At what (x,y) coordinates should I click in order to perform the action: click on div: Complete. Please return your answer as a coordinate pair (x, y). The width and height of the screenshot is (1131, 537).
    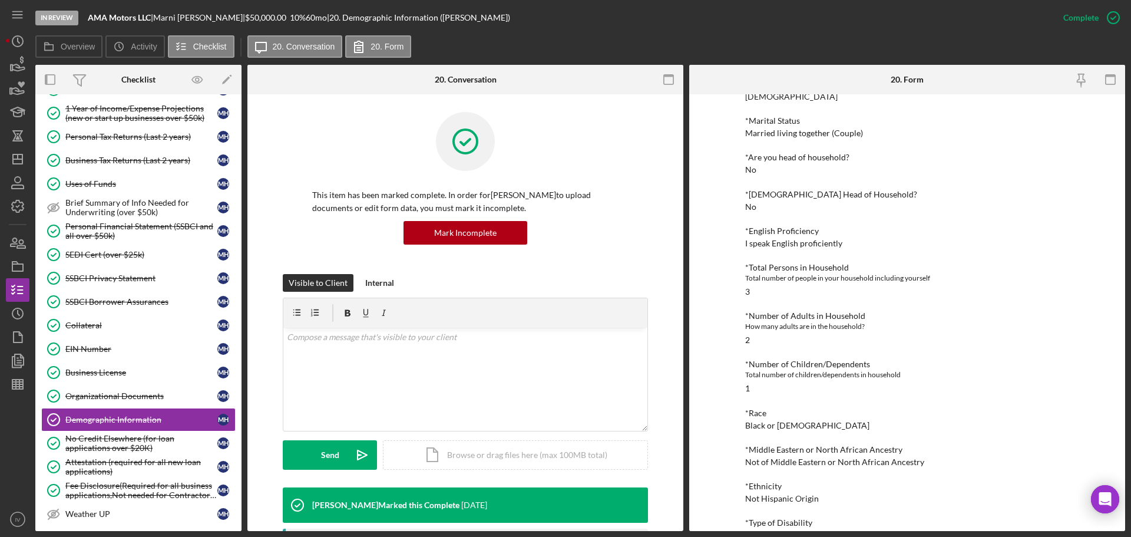
    Looking at the image, I should click on (1081, 18).